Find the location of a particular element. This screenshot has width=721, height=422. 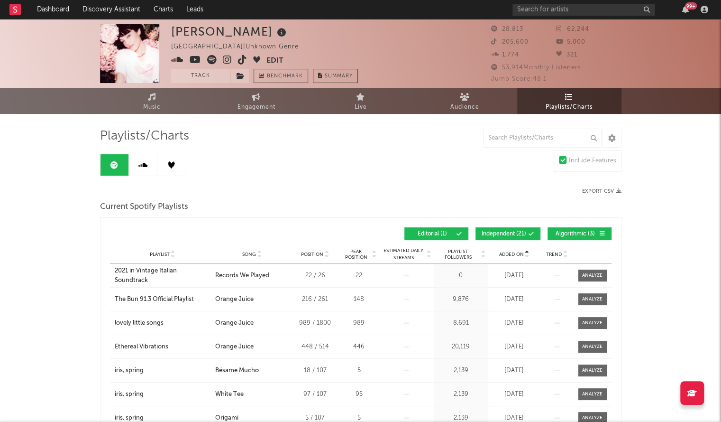

a: lovely little songs is located at coordinates (163, 323).